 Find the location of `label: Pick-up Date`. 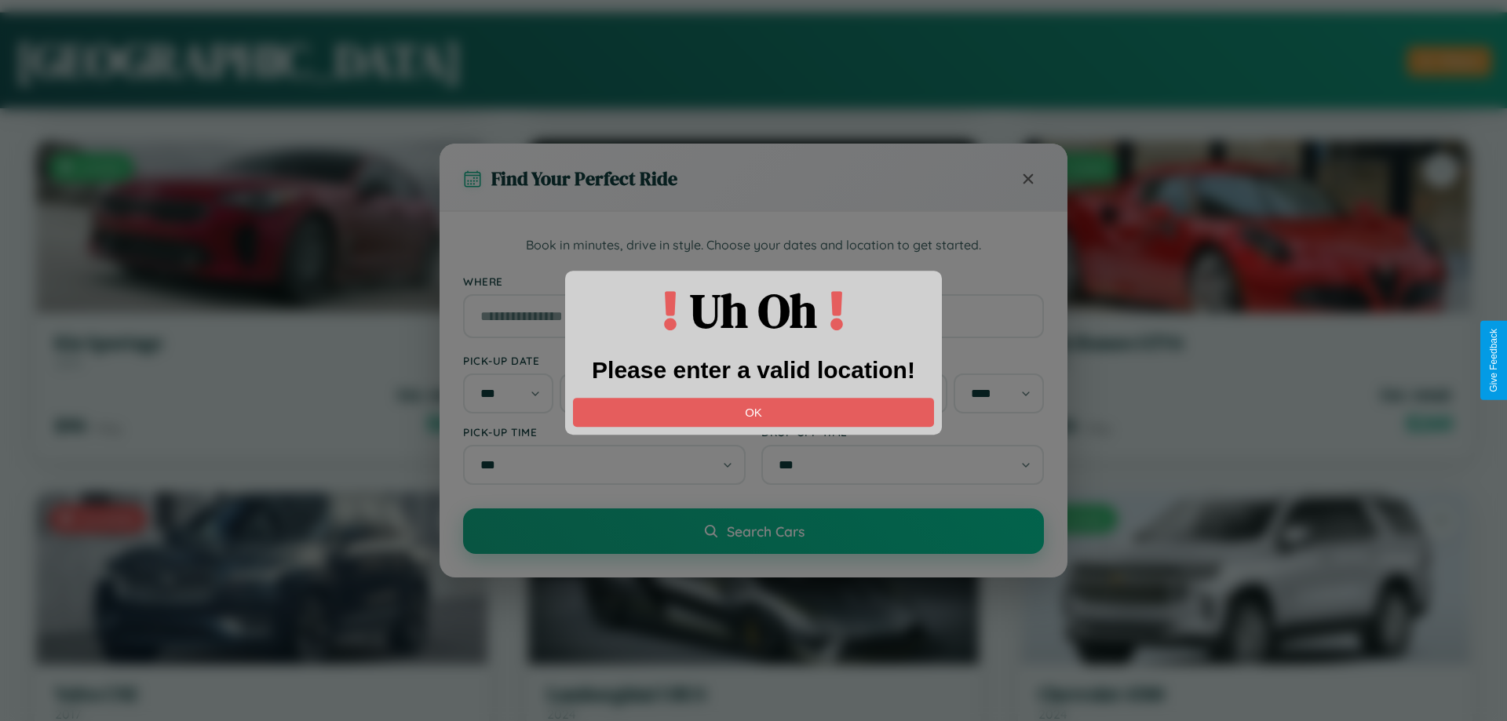

label: Pick-up Date is located at coordinates (604, 360).